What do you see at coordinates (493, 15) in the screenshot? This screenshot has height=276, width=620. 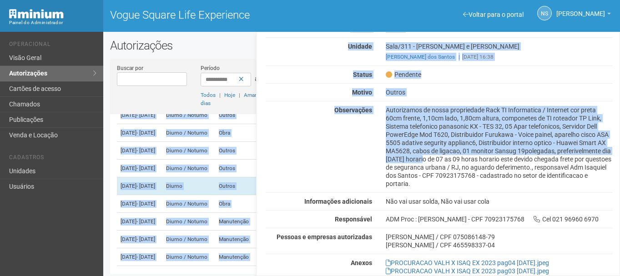 I see `a: Voltar para o portal` at bounding box center [493, 15].